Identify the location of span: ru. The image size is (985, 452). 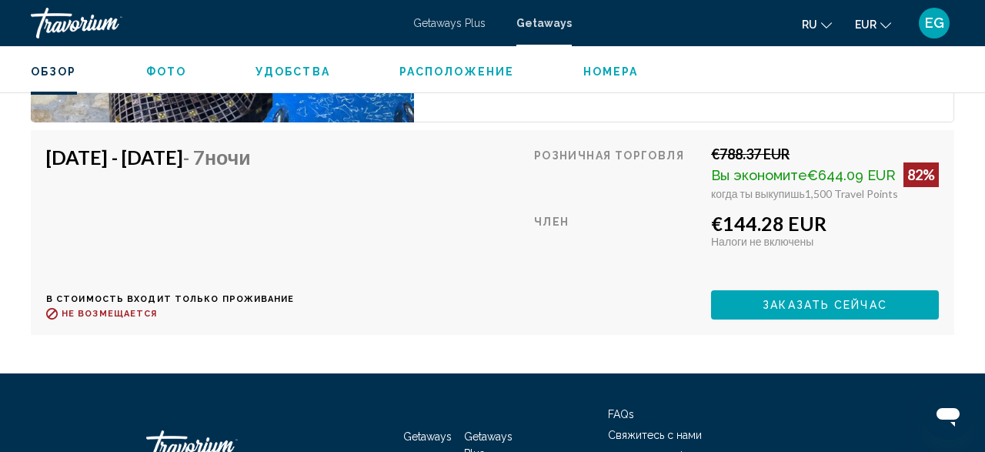
(809, 25).